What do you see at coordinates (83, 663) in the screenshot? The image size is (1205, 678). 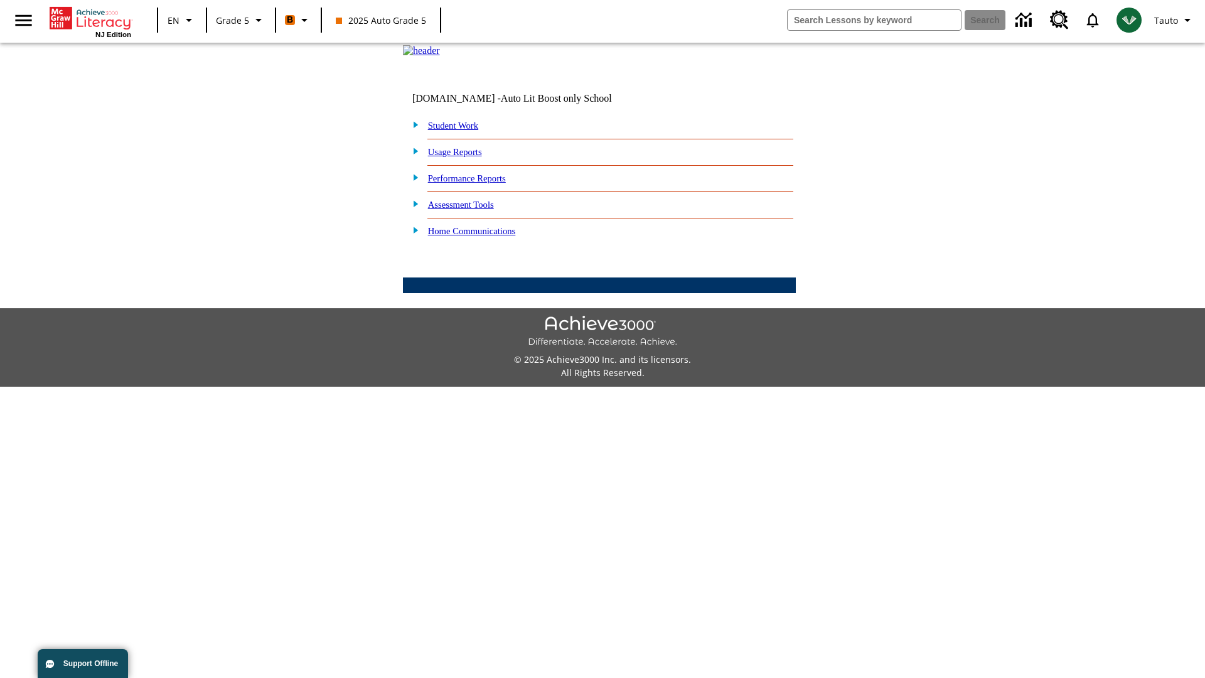 I see `button: Support Offline` at bounding box center [83, 663].